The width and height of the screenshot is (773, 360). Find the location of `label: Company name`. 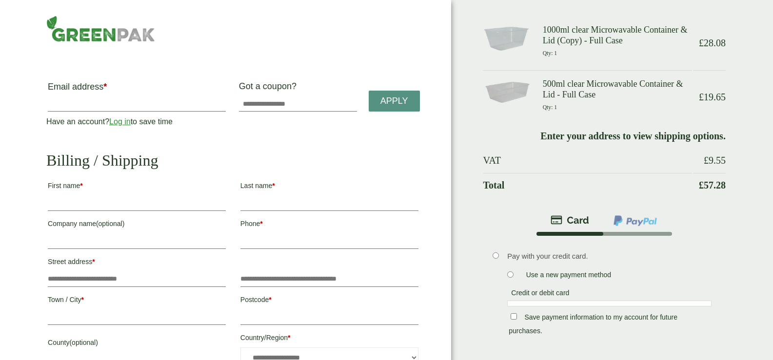

label: Company name is located at coordinates (137, 225).